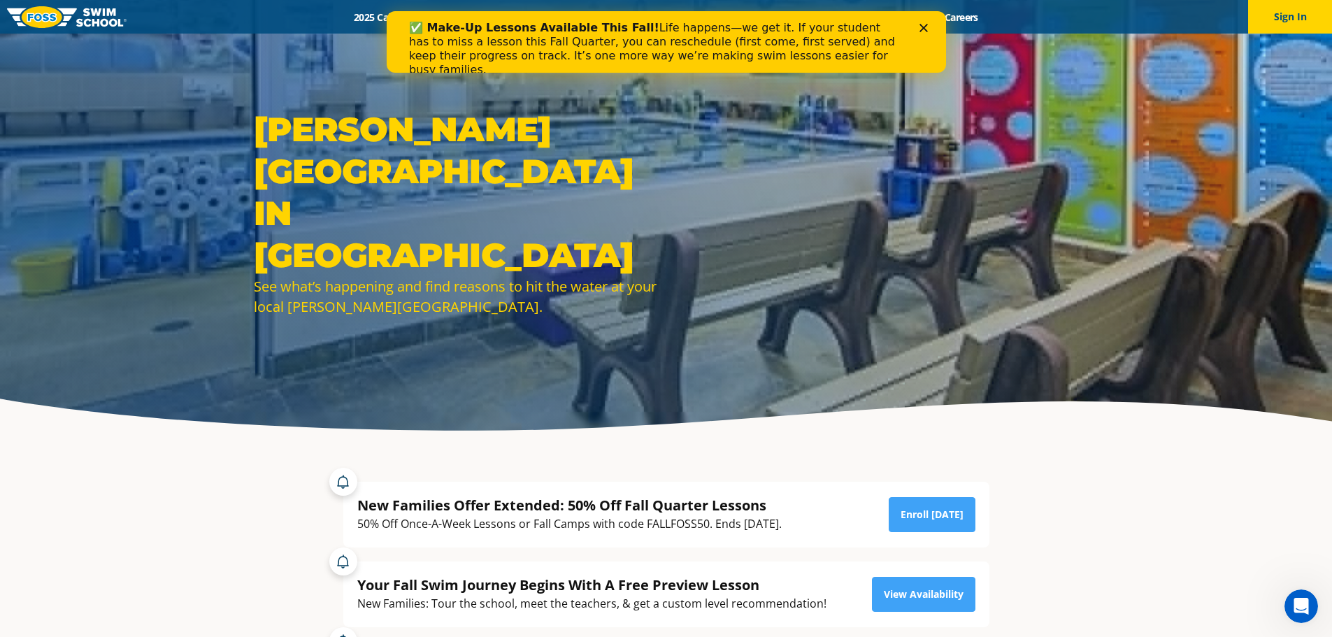  Describe the element at coordinates (549, 17) in the screenshot. I see `a: Swim Path® Program` at that location.